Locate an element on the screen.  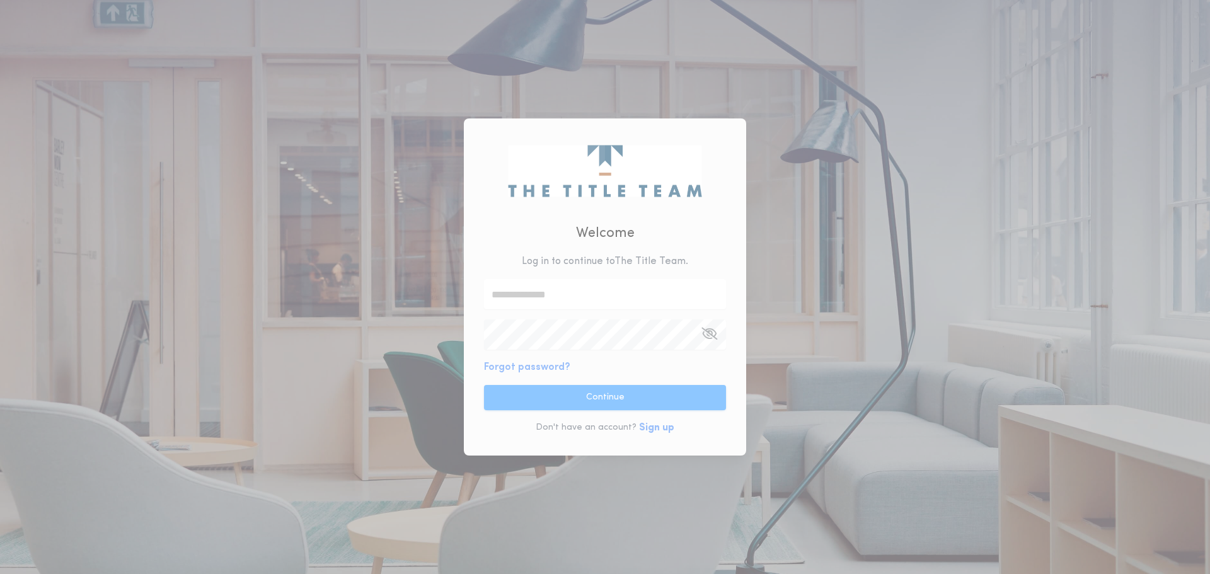
button: Forgot password? is located at coordinates (527, 367).